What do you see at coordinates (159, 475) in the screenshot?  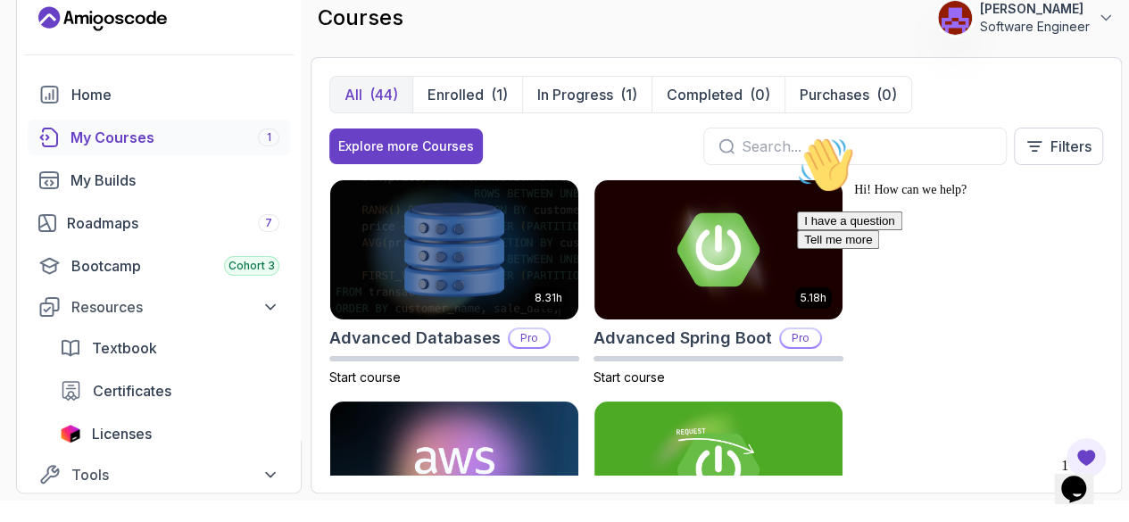 I see `button: Tools` at bounding box center [159, 475].